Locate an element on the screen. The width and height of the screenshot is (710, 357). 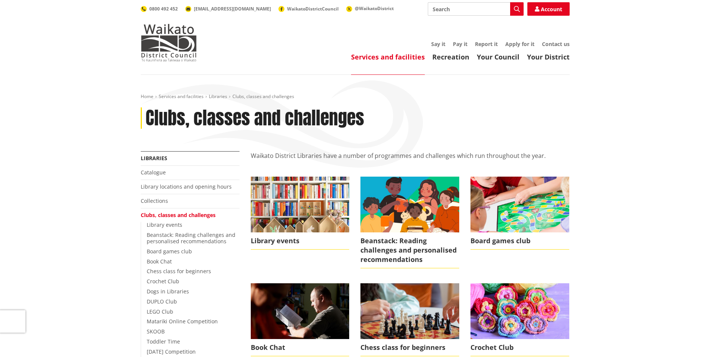
a: DUPLO Club is located at coordinates (162, 301).